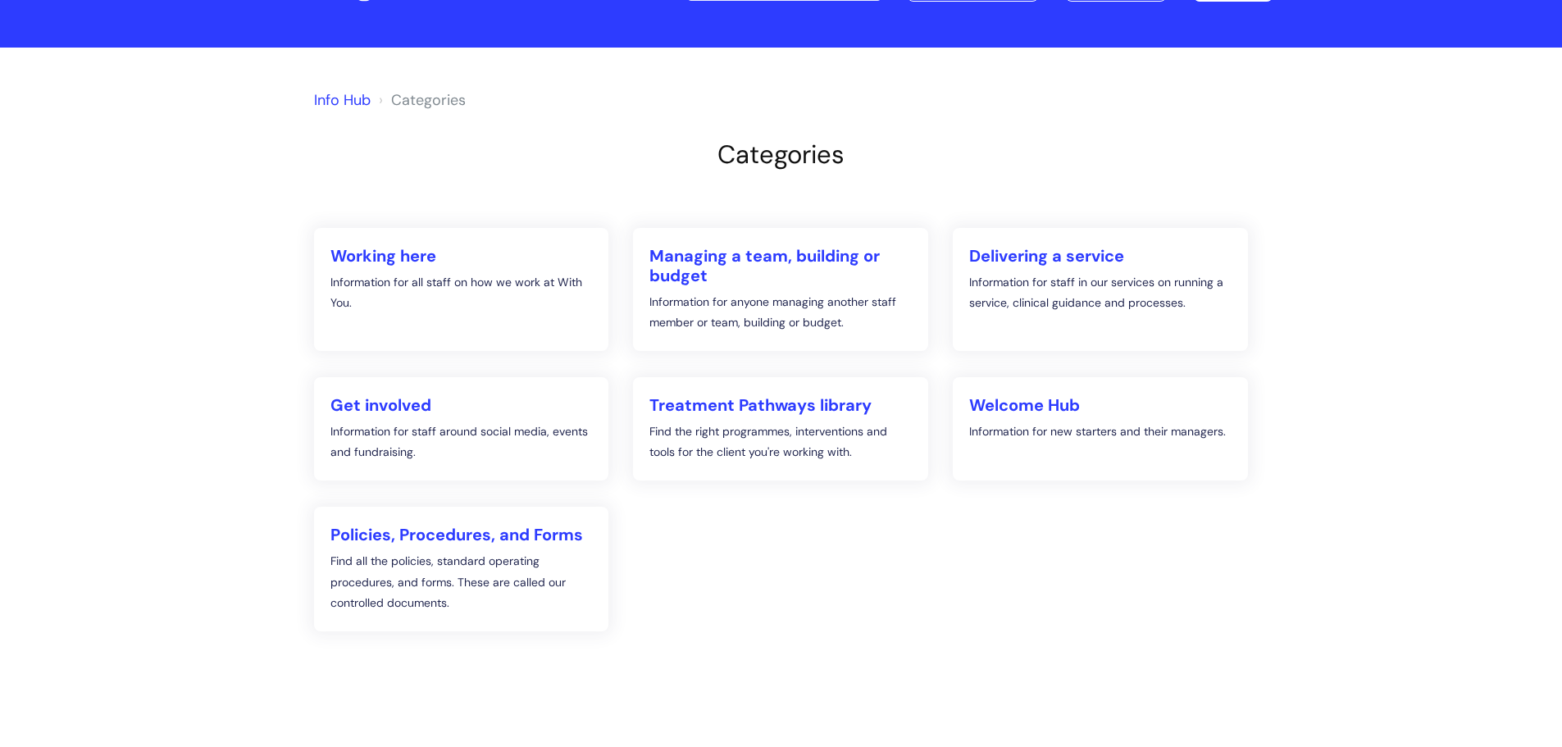  I want to click on a: Welcome Hub Information for new starters and their managers., so click(1100, 429).